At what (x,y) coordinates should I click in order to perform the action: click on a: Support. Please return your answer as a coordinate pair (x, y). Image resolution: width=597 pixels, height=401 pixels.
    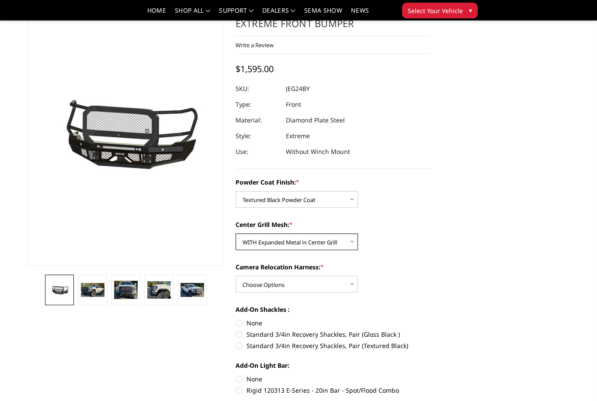
    Looking at the image, I should click on (236, 14).